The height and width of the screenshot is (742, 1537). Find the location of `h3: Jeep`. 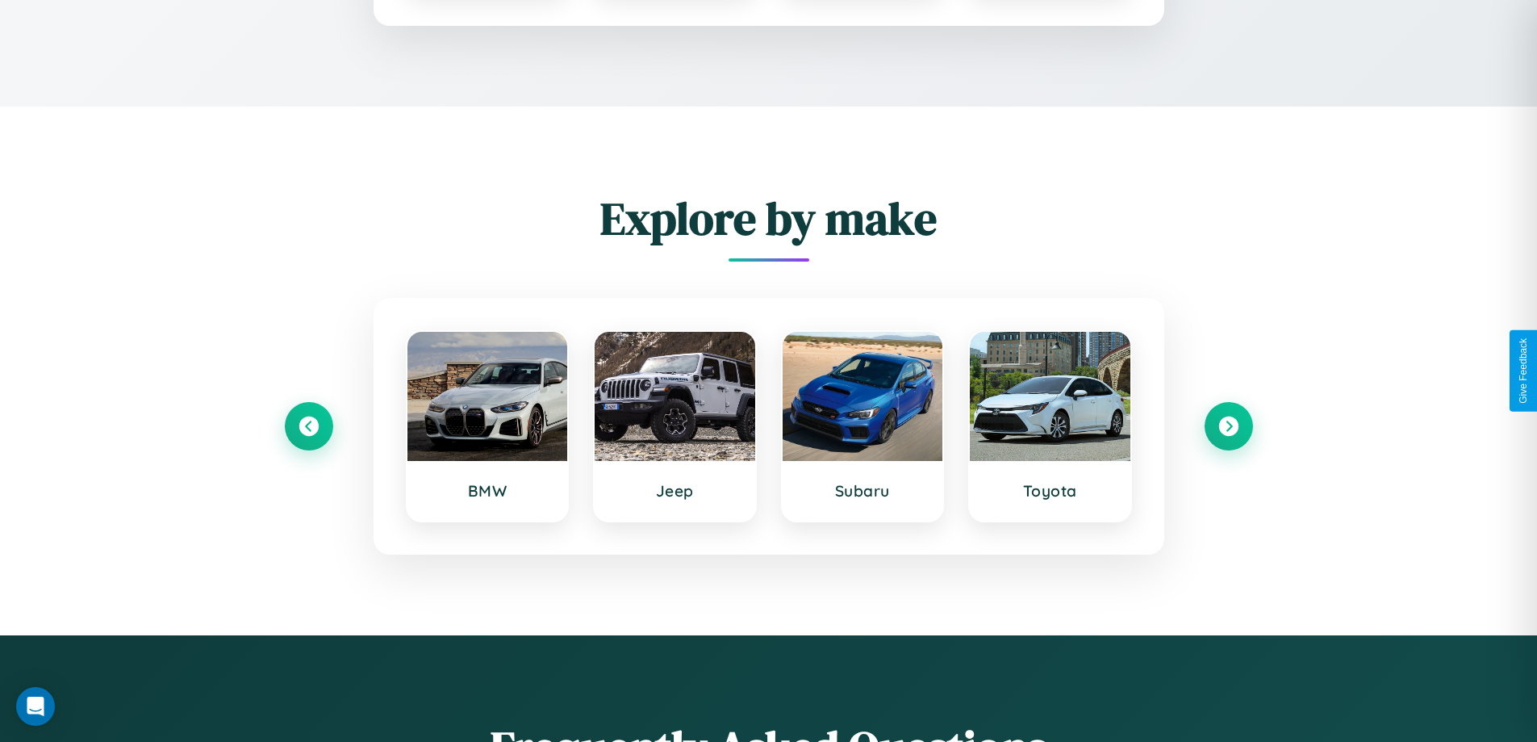

h3: Jeep is located at coordinates (675, 491).